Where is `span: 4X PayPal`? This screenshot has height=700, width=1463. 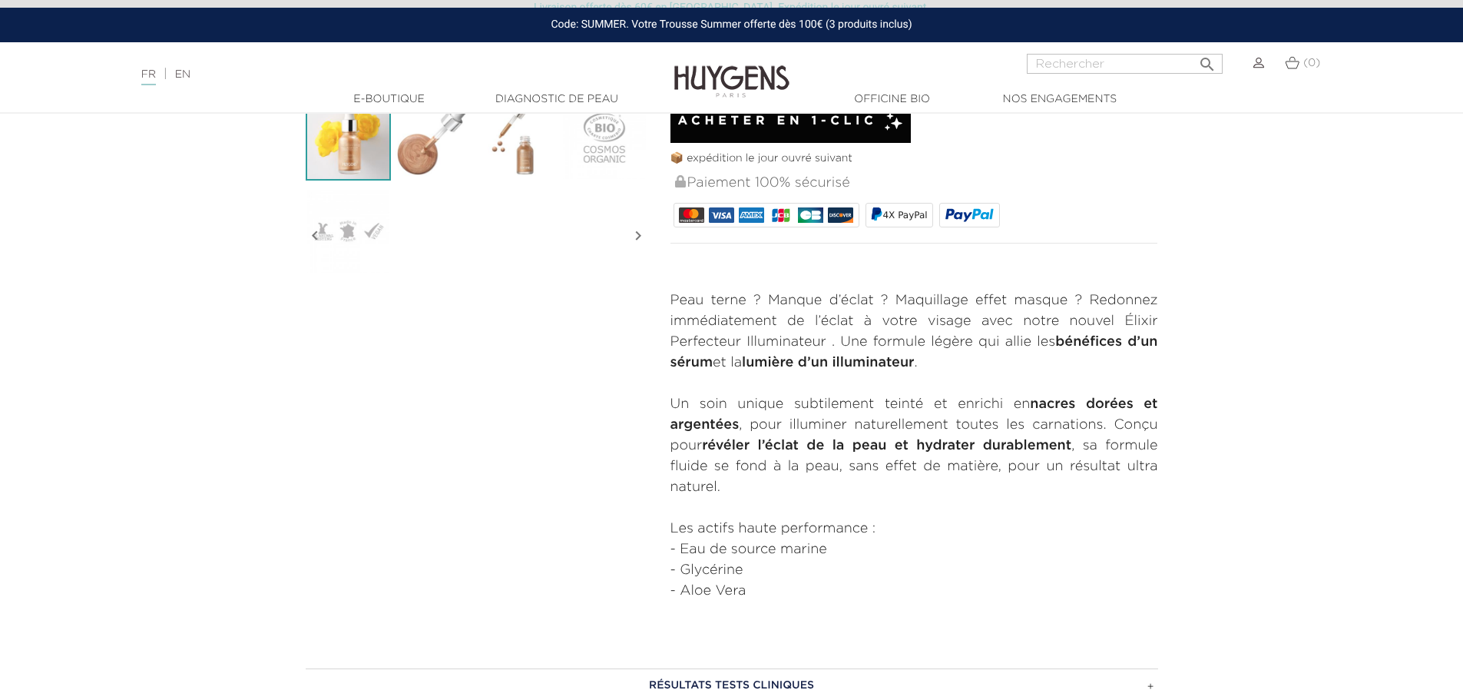 span: 4X PayPal is located at coordinates (905, 215).